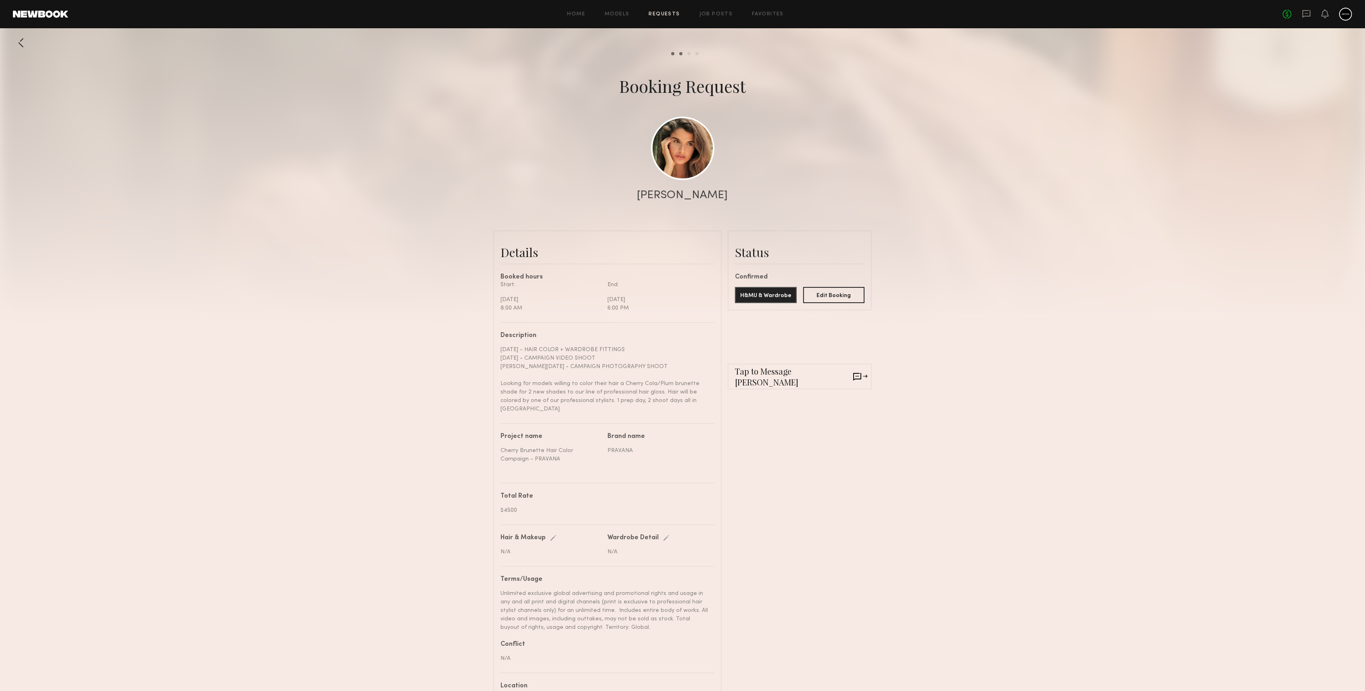  I want to click on div: Booked hours, so click(607, 277).